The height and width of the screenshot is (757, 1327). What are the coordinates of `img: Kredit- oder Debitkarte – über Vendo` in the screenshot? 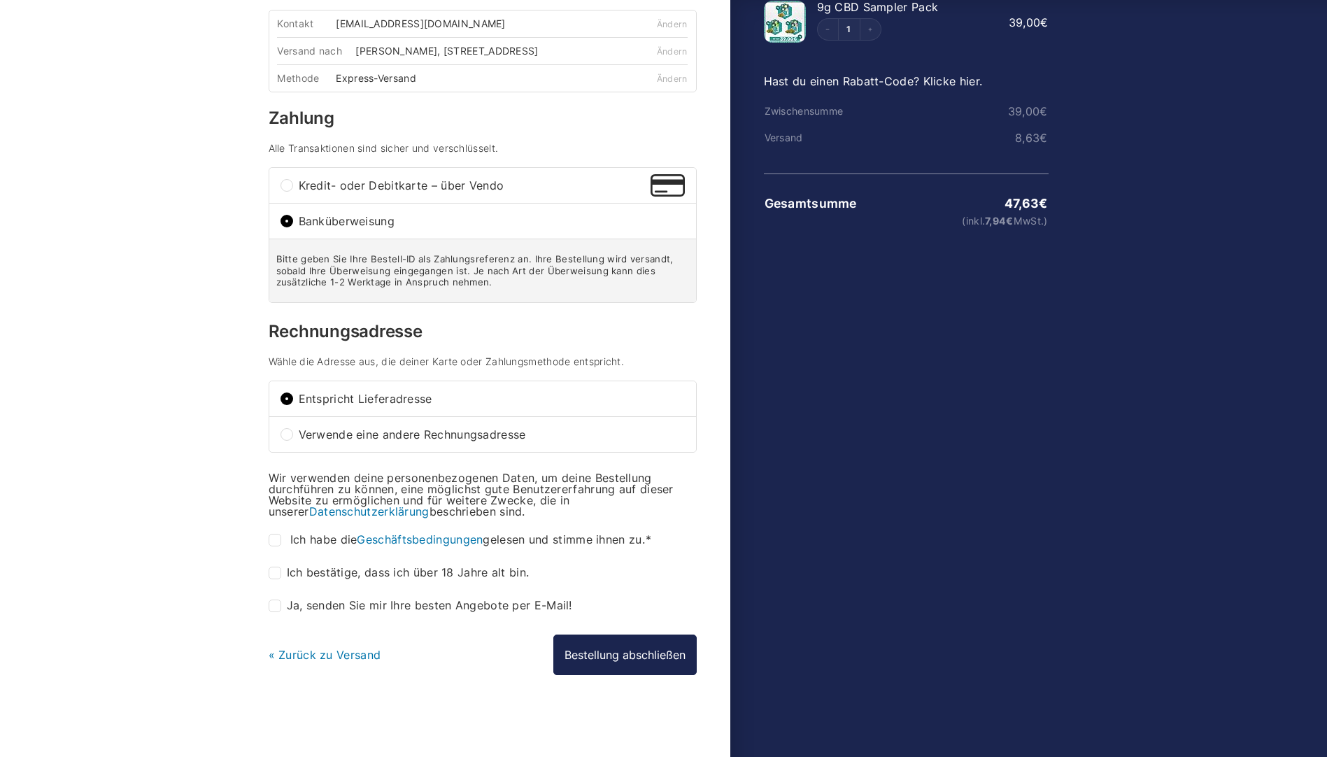 It's located at (668, 185).